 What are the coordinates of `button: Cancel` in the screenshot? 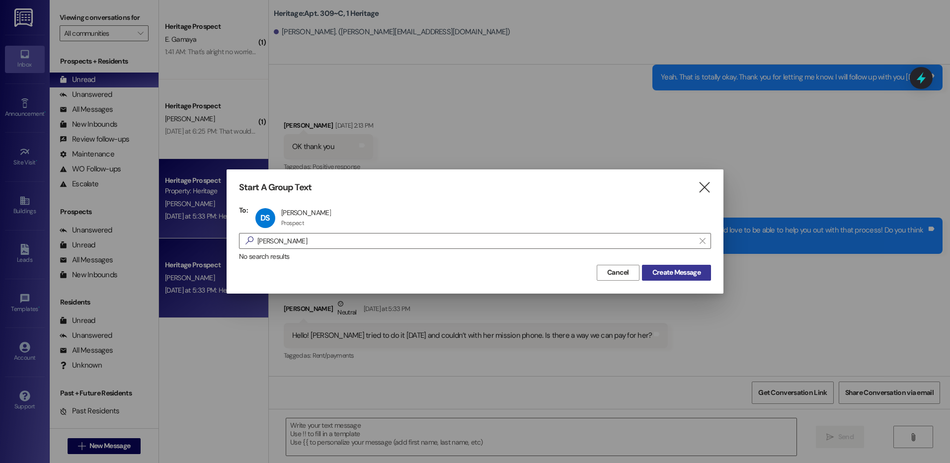 It's located at (618, 273).